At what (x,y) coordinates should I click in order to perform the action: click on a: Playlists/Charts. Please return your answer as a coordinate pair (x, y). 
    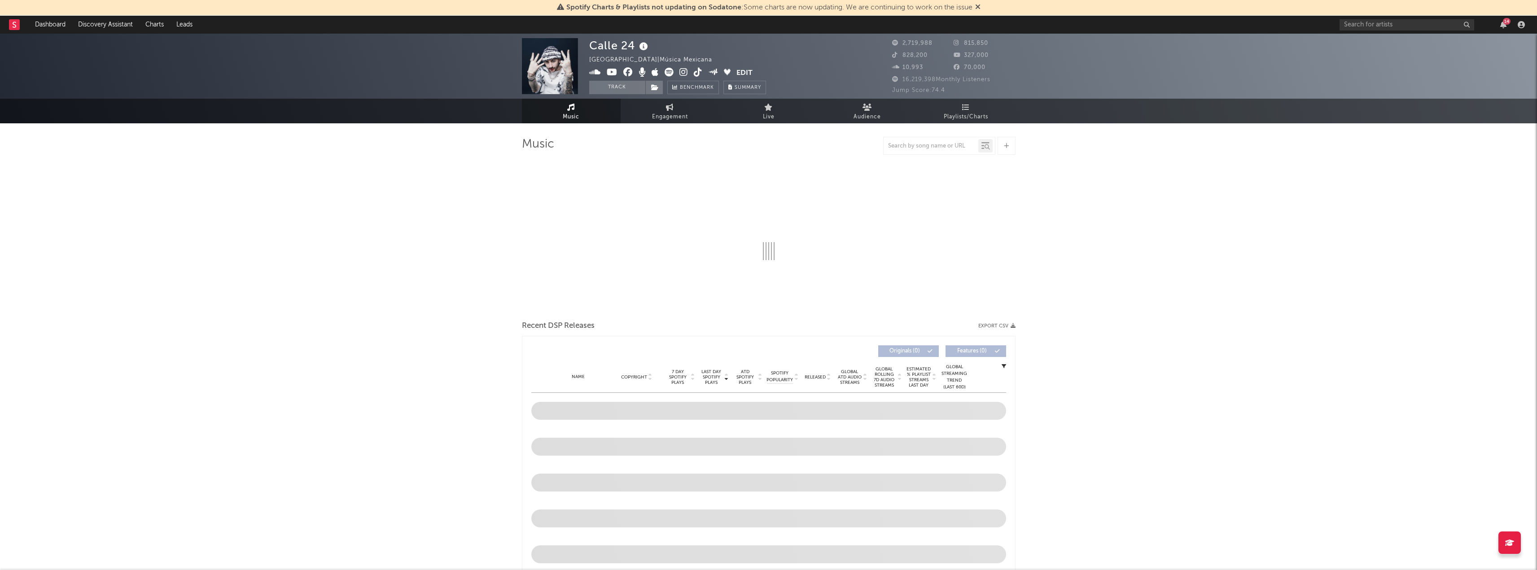
    Looking at the image, I should click on (966, 111).